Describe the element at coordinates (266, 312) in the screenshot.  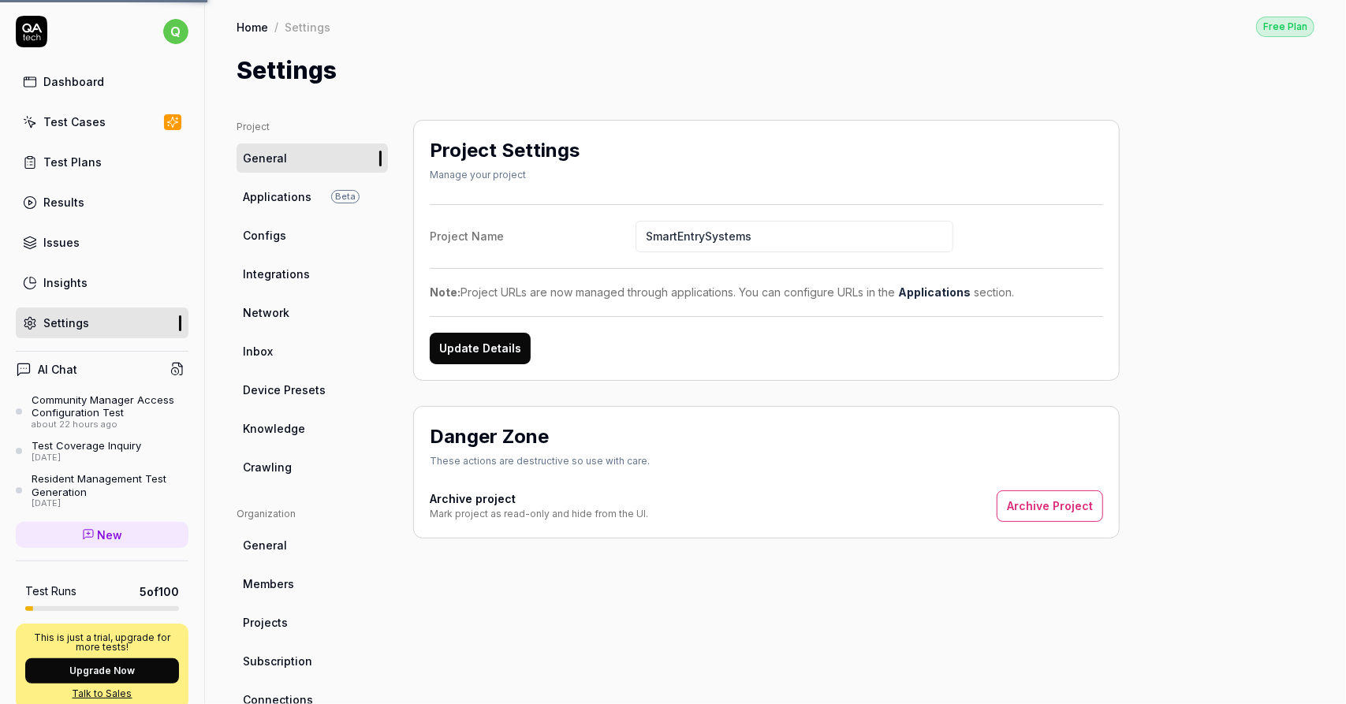
I see `span: Network` at that location.